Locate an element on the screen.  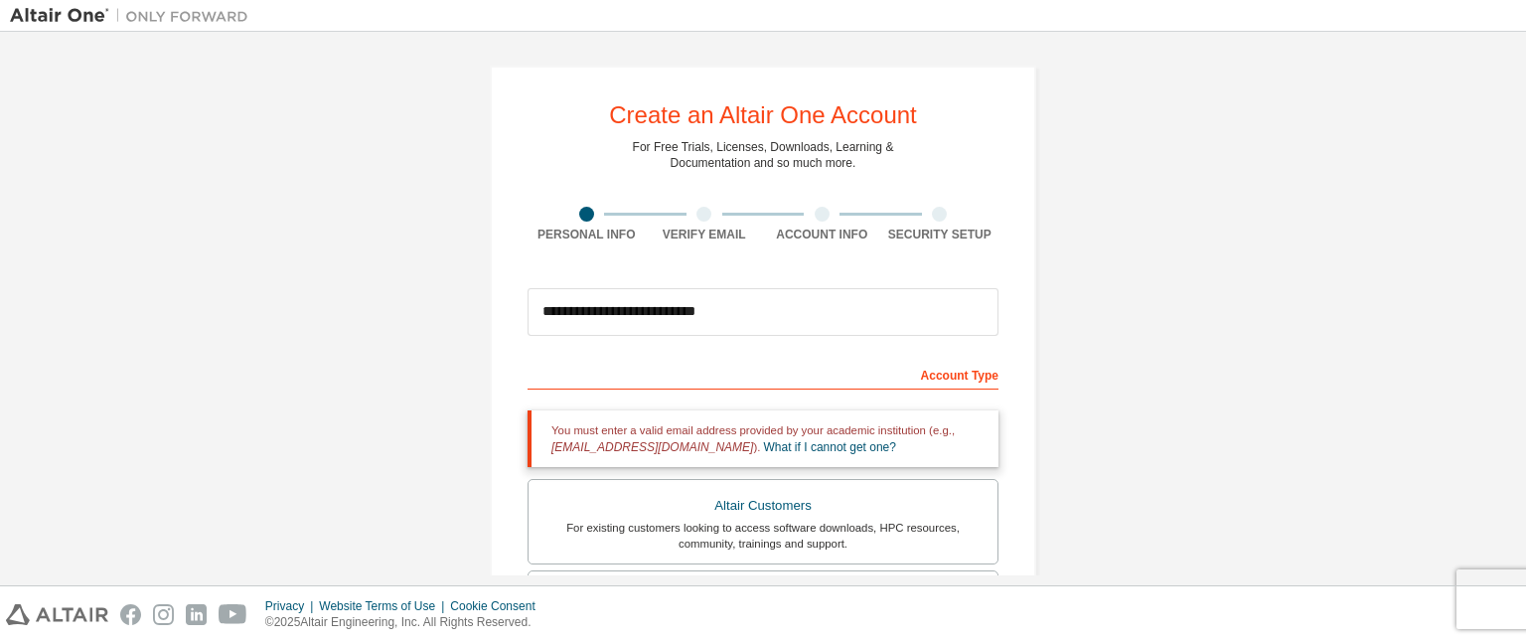
div: For Free Trials, Licenses, Downloads, Learning & Documentation and so much more. is located at coordinates (763, 155).